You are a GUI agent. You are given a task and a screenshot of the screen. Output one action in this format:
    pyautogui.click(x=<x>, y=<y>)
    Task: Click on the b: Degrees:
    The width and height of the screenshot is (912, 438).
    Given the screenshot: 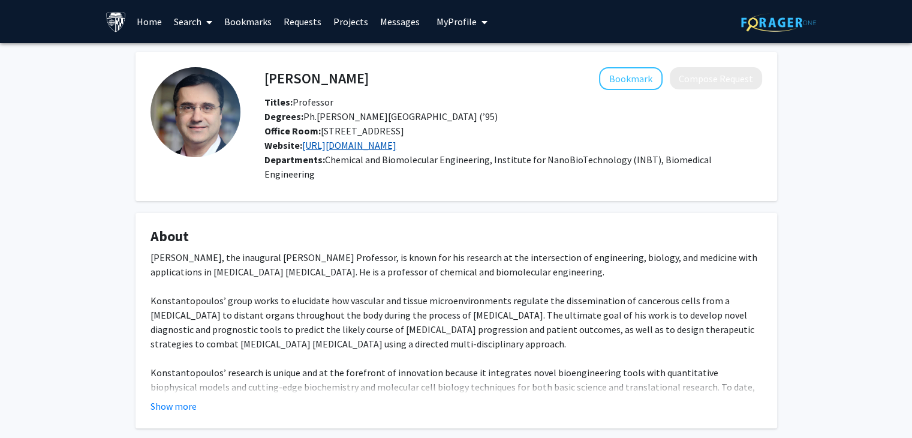 What is the action you would take?
    pyautogui.click(x=284, y=116)
    